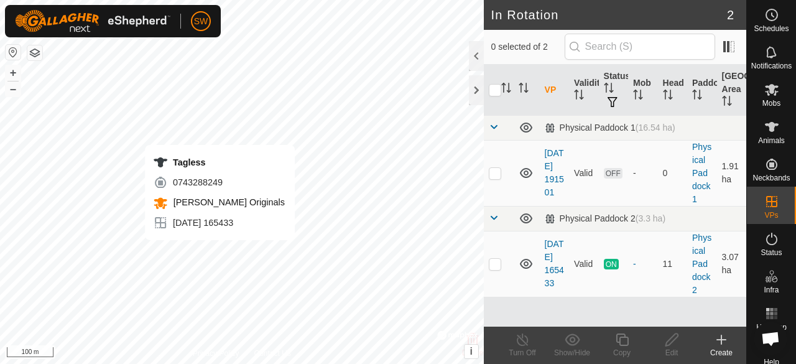  I want to click on div: Open chat, so click(770, 338).